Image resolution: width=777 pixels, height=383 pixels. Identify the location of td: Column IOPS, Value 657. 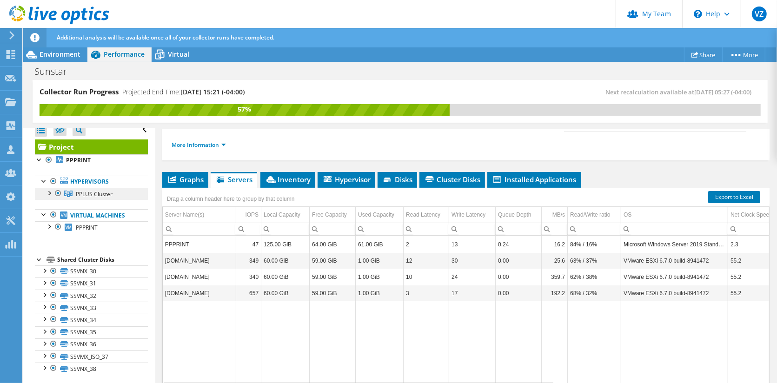
(249, 293).